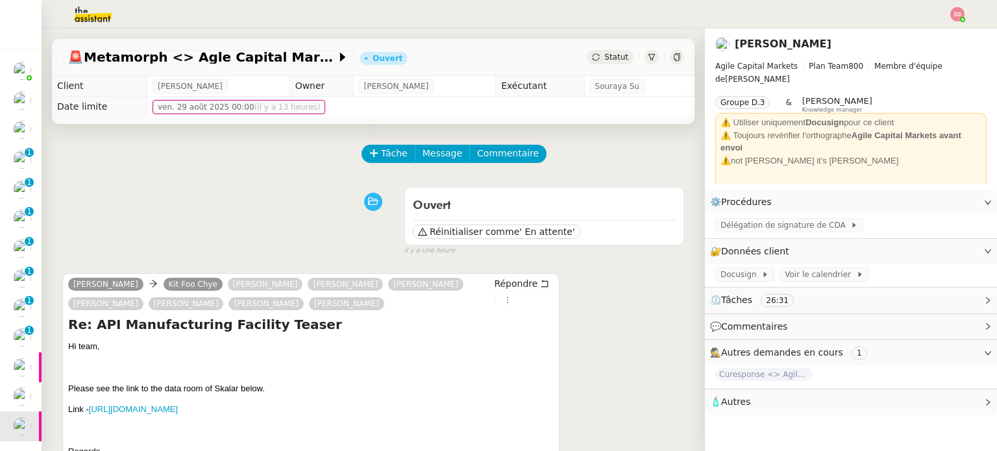 Image resolution: width=997 pixels, height=451 pixels. What do you see at coordinates (540, 86) in the screenshot?
I see `td: Exécutant` at bounding box center [540, 86].